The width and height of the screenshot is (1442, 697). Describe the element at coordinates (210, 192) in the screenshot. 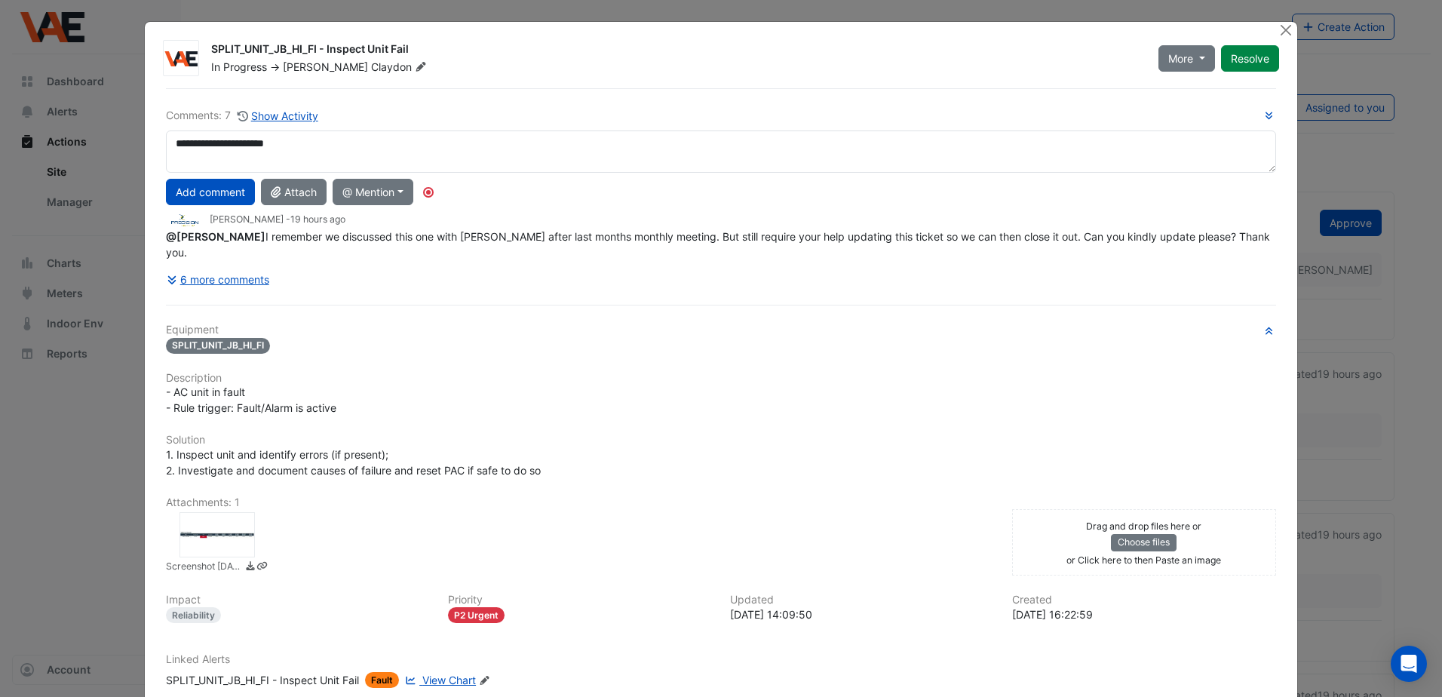

I see `button: Add comment` at that location.